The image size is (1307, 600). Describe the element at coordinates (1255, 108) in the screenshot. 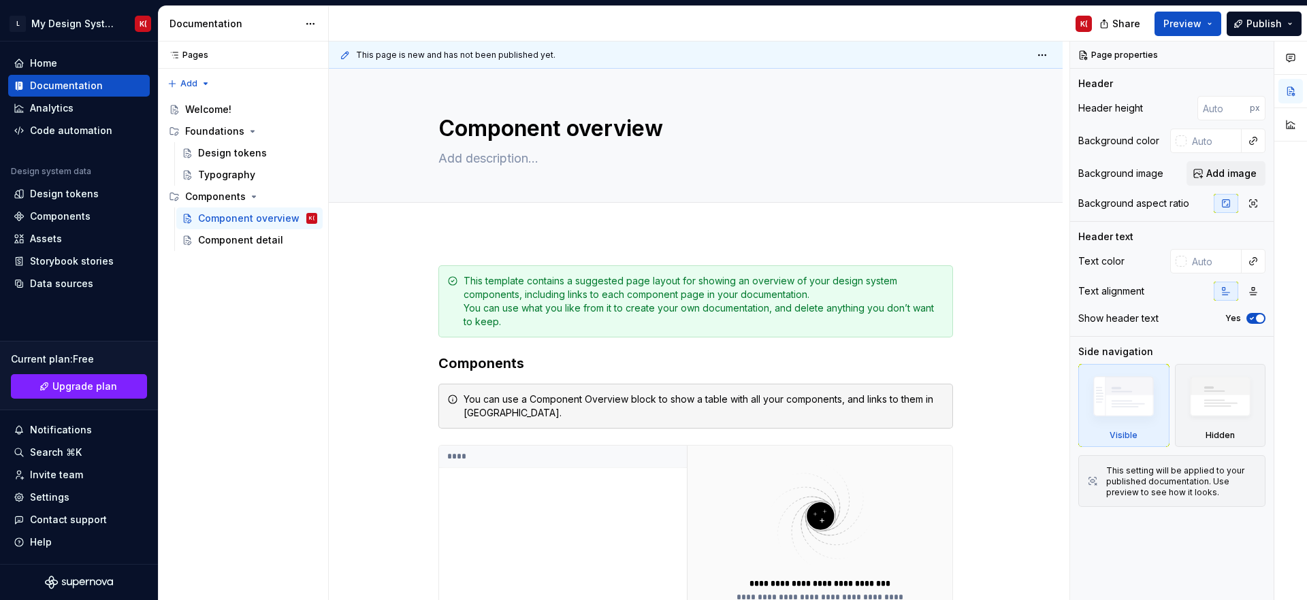

I see `p: px` at that location.